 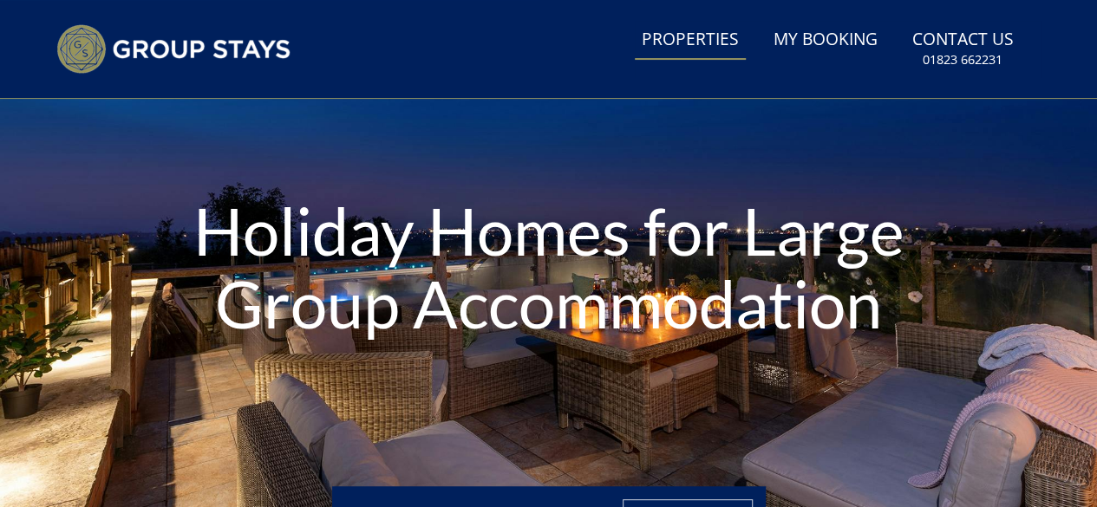 I want to click on small: 01823 662231, so click(x=962, y=60).